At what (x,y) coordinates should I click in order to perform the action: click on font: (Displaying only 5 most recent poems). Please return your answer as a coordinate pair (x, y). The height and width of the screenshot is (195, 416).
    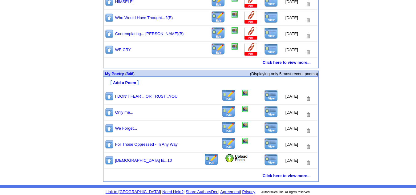
    Looking at the image, I should click on (284, 74).